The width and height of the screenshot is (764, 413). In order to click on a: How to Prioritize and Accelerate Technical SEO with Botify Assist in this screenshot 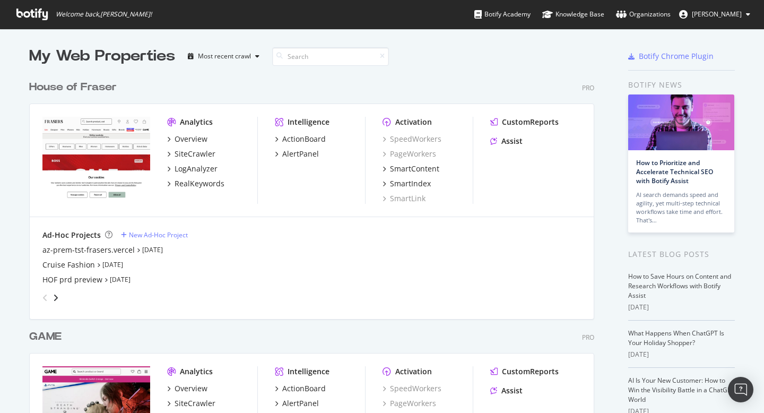, I will do `click(674, 171)`.